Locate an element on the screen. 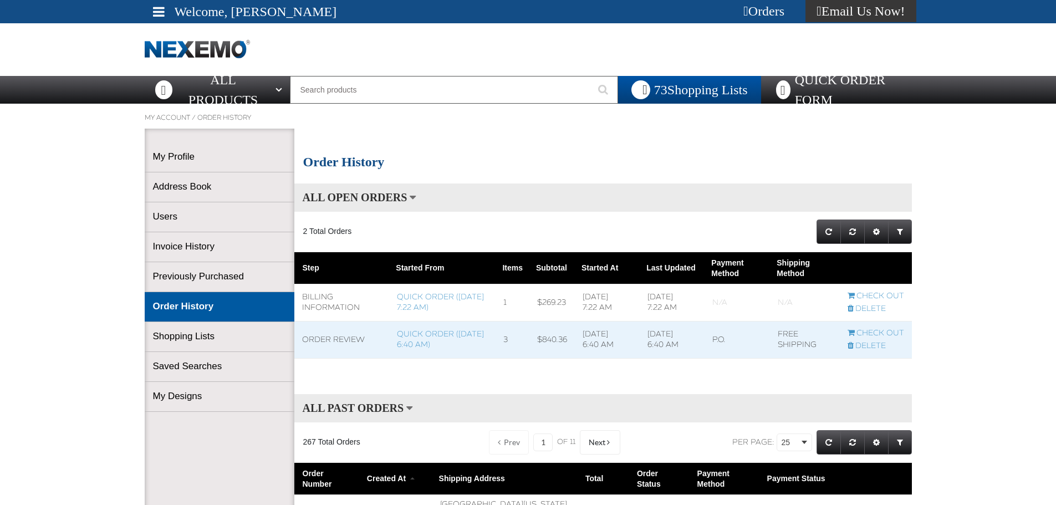  span: 25 is located at coordinates (790, 442).